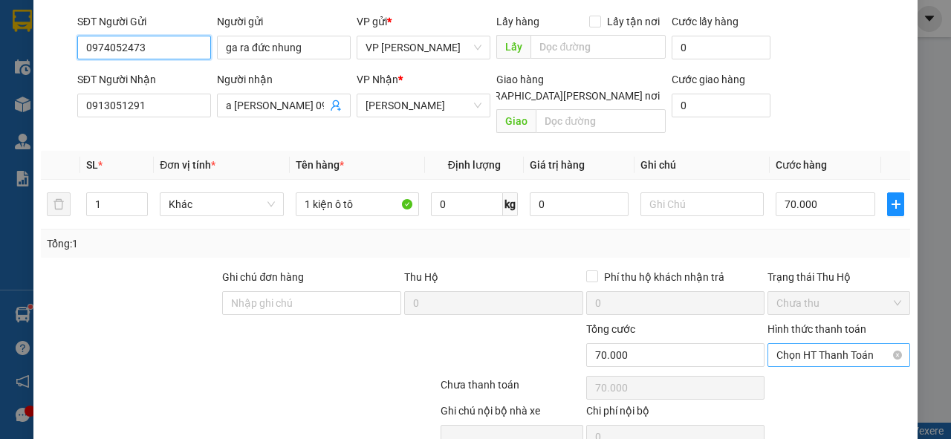  Describe the element at coordinates (898, 355) in the screenshot. I see `span: close-circle` at that location.